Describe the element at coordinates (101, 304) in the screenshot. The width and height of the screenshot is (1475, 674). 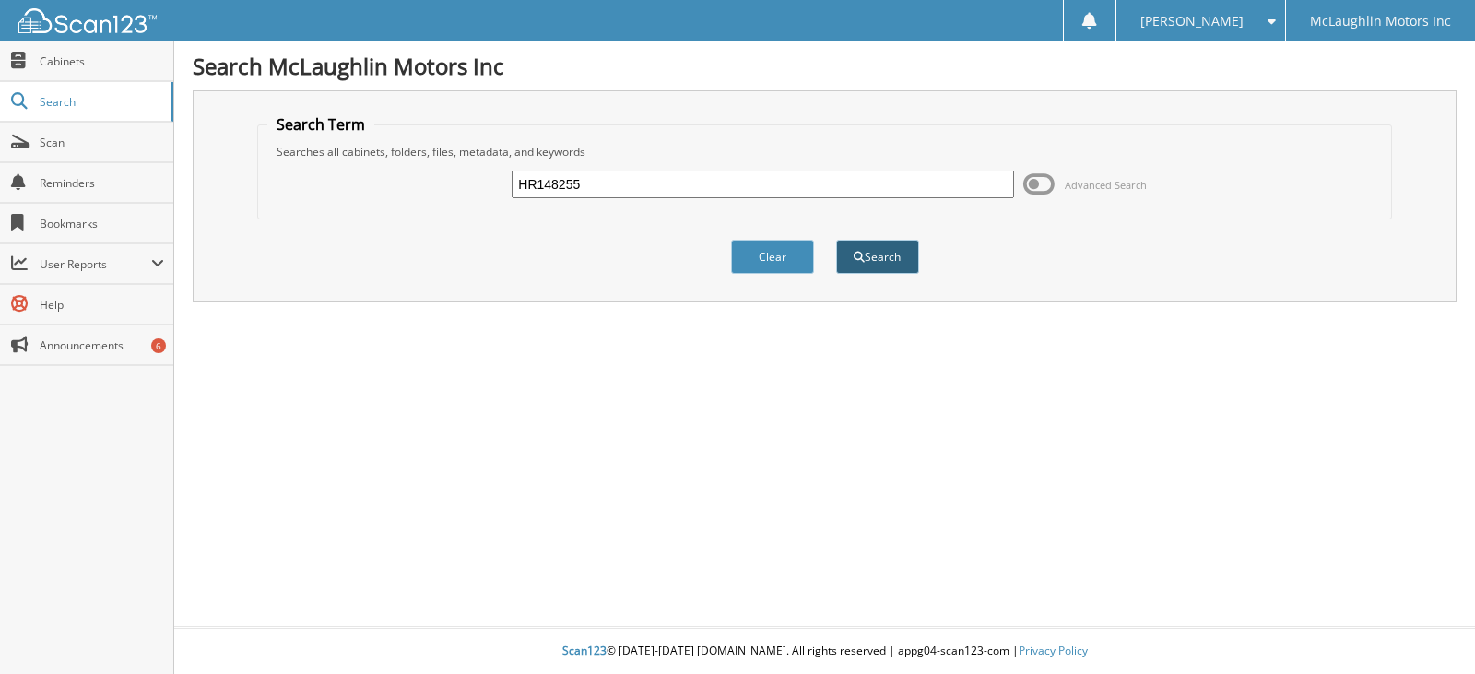
I see `span: Help` at that location.